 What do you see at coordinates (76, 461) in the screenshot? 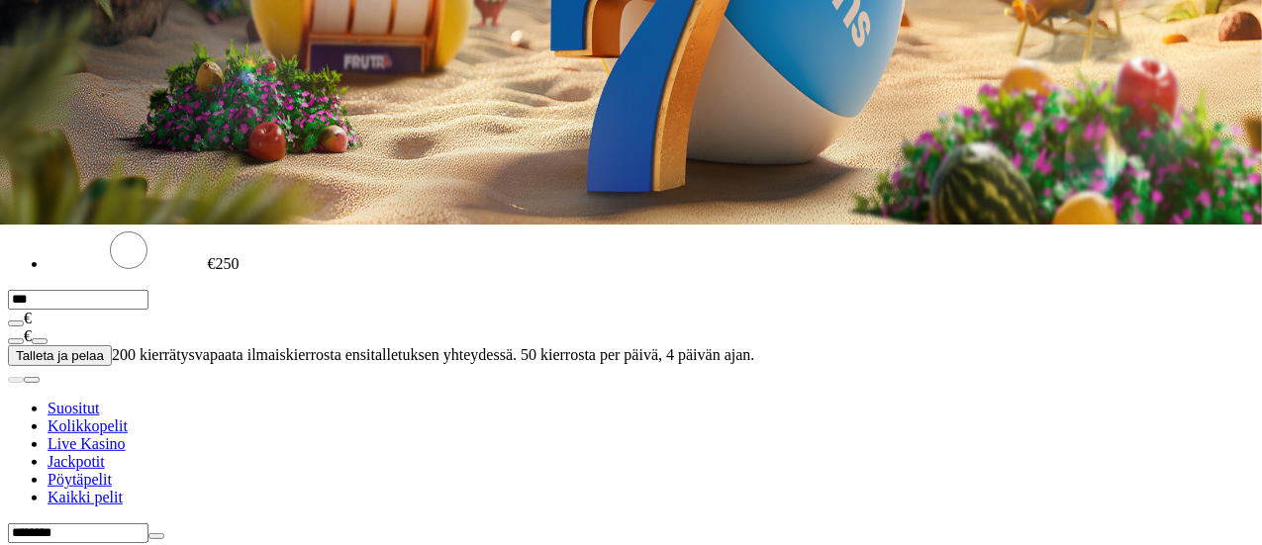
I see `a: Jackpotit` at bounding box center [76, 461].